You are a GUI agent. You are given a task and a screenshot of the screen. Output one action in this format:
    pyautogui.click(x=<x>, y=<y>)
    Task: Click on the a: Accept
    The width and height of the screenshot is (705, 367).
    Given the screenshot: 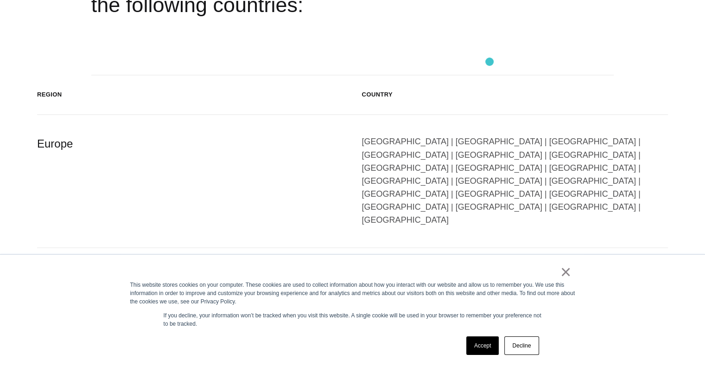 What is the action you would take?
    pyautogui.click(x=482, y=345)
    